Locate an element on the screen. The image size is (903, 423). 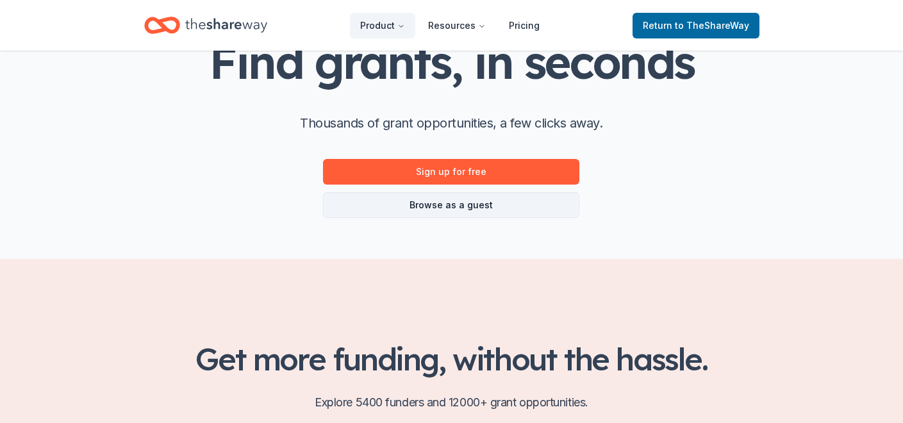
a: Browse as a guest is located at coordinates (451, 205).